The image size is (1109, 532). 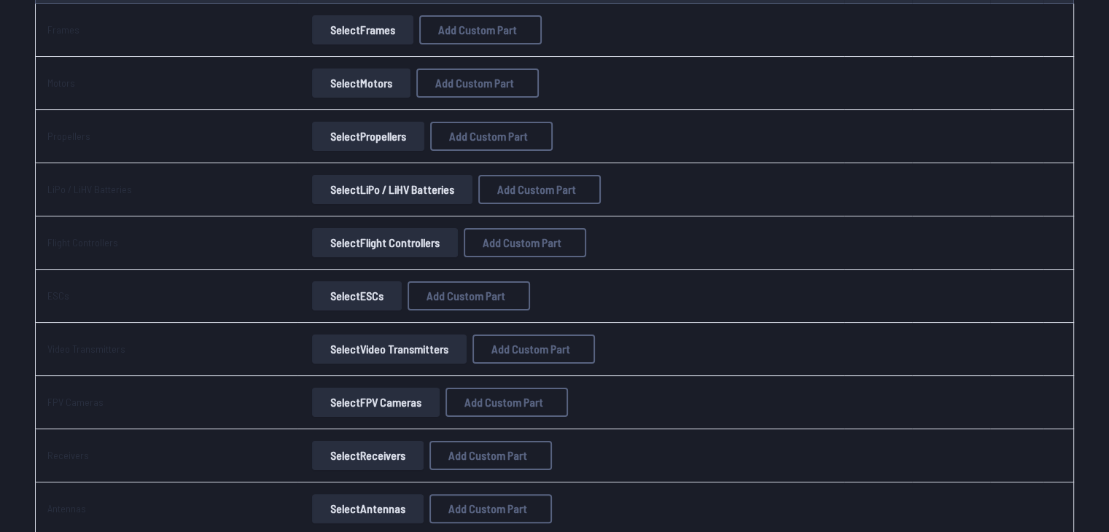 What do you see at coordinates (392, 190) in the screenshot?
I see `a: SelectLiPo / LiHV Batteries` at bounding box center [392, 190].